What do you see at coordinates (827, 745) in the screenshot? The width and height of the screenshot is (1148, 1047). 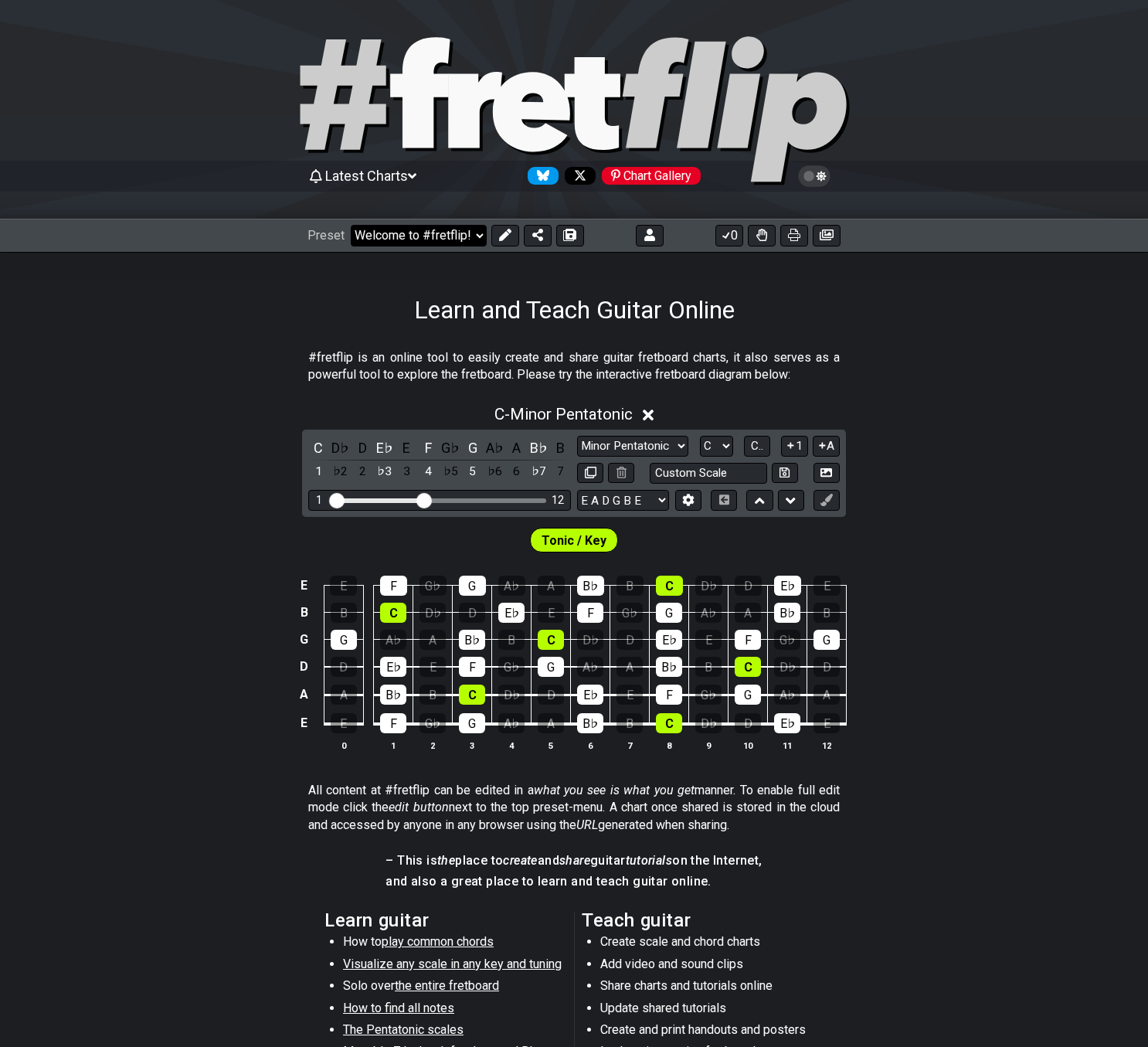 I see `th: 12` at bounding box center [827, 745].